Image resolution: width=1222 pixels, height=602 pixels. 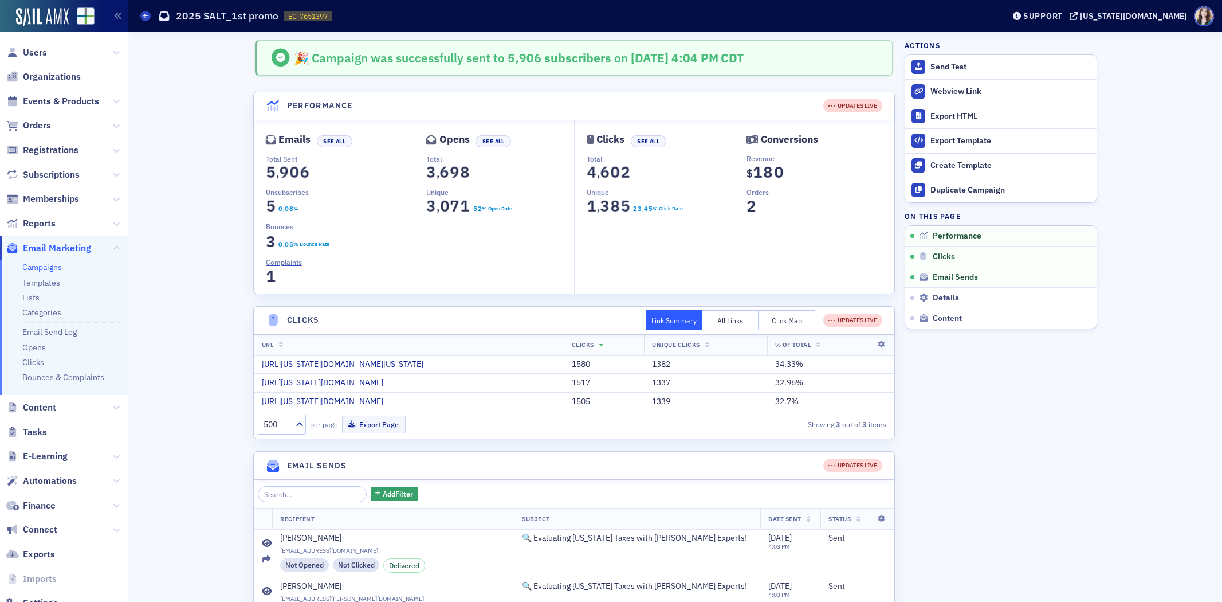 What do you see at coordinates (312, 494) in the screenshot?
I see `input: Search…` at bounding box center [312, 494].